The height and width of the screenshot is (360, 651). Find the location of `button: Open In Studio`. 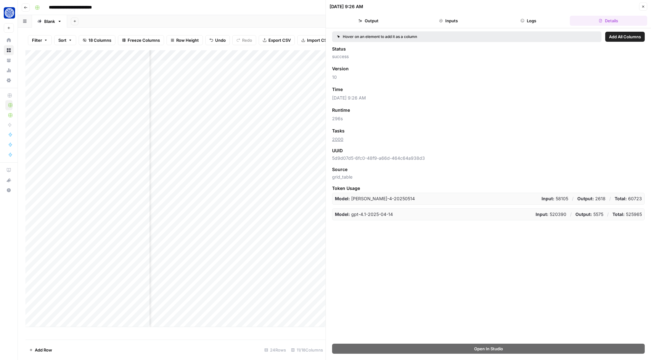

button: Open In Studio is located at coordinates (489, 349).